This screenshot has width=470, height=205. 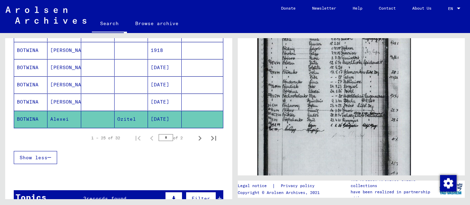 I want to click on img: yv_logo.png, so click(x=451, y=189).